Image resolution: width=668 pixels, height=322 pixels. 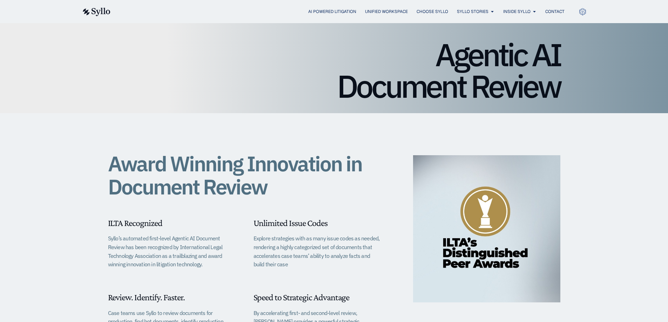 What do you see at coordinates (135, 223) in the screenshot?
I see `span: ILTA Recognized` at bounding box center [135, 223].